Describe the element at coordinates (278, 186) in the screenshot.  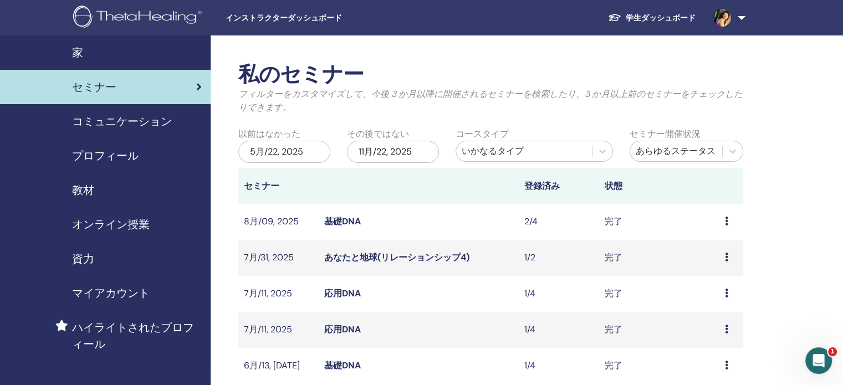
I see `th: セミナー` at that location.